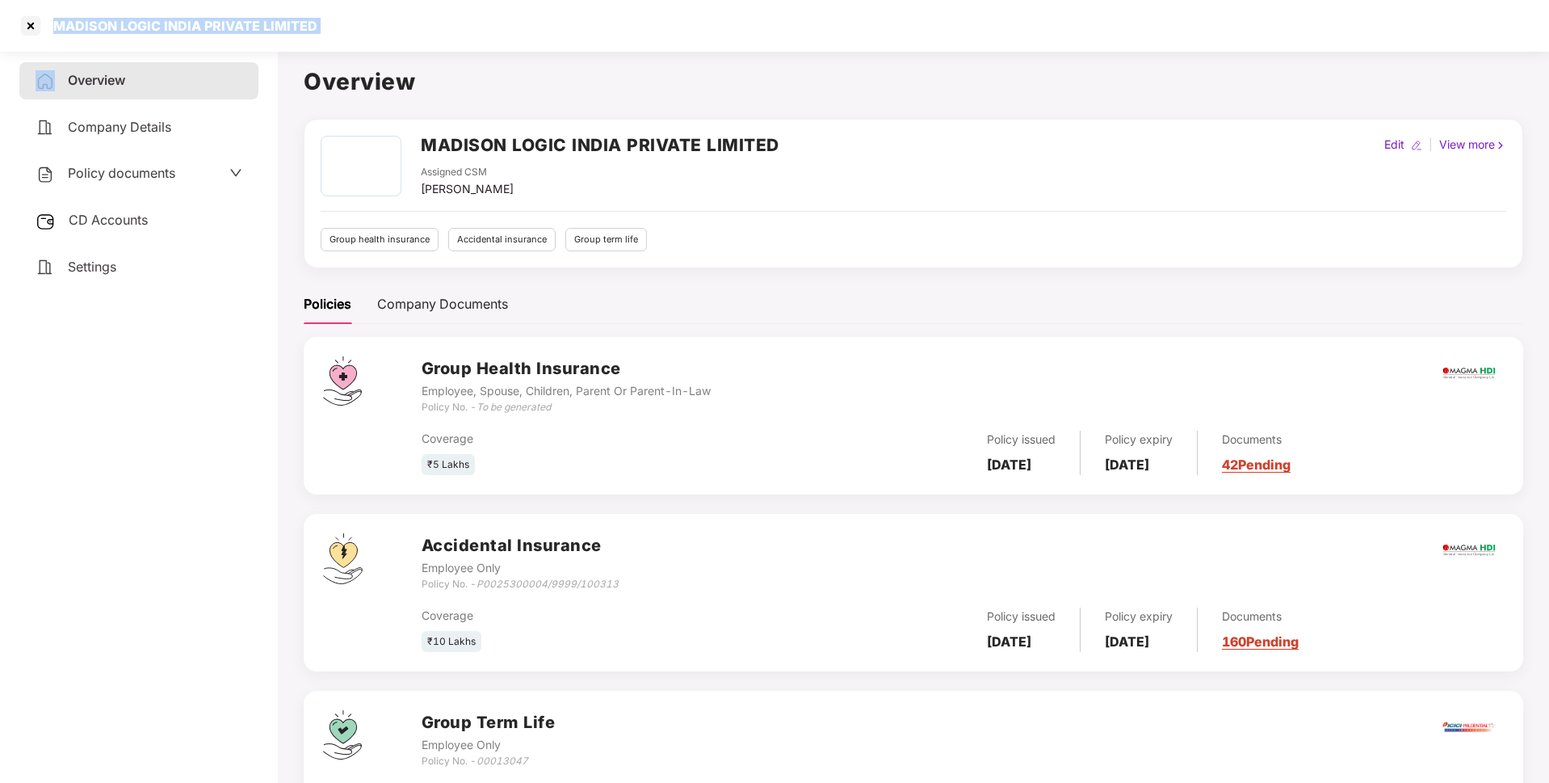 The width and height of the screenshot is (1549, 783). I want to click on h2: MADISON LOGIC INDIA PRIVATE LIMITED, so click(600, 145).